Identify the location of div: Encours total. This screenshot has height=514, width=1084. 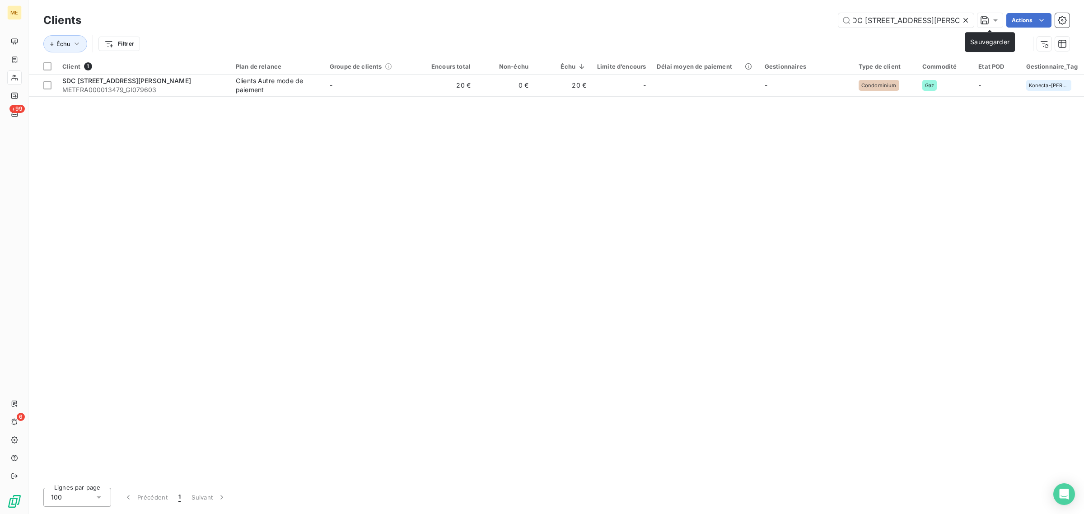
(447, 66).